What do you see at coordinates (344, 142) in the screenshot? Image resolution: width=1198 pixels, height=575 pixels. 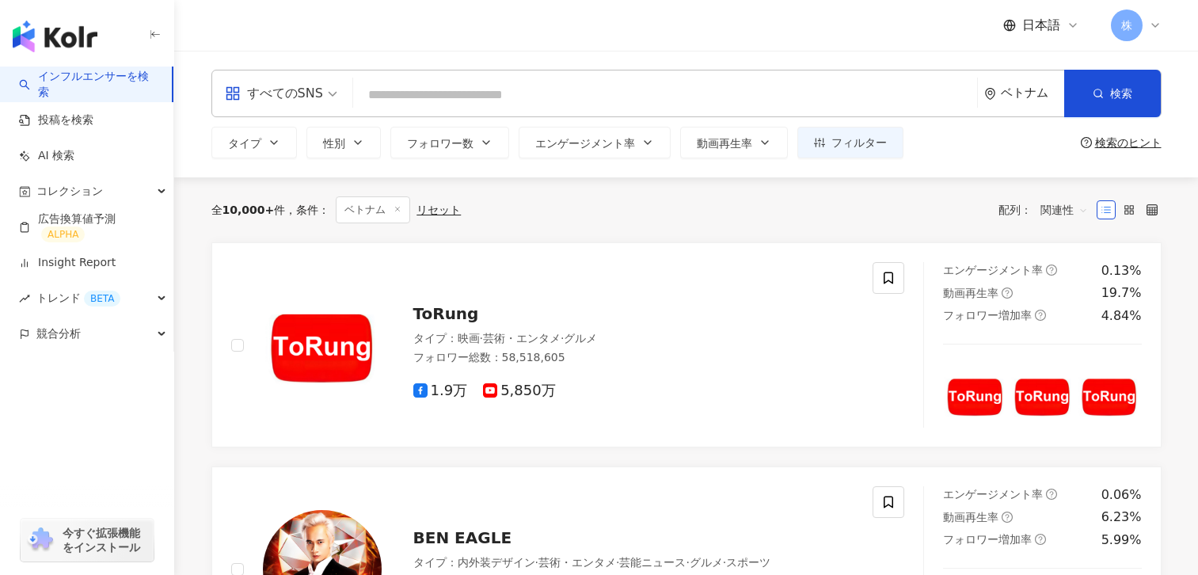 I see `button: 性別` at bounding box center [344, 142].